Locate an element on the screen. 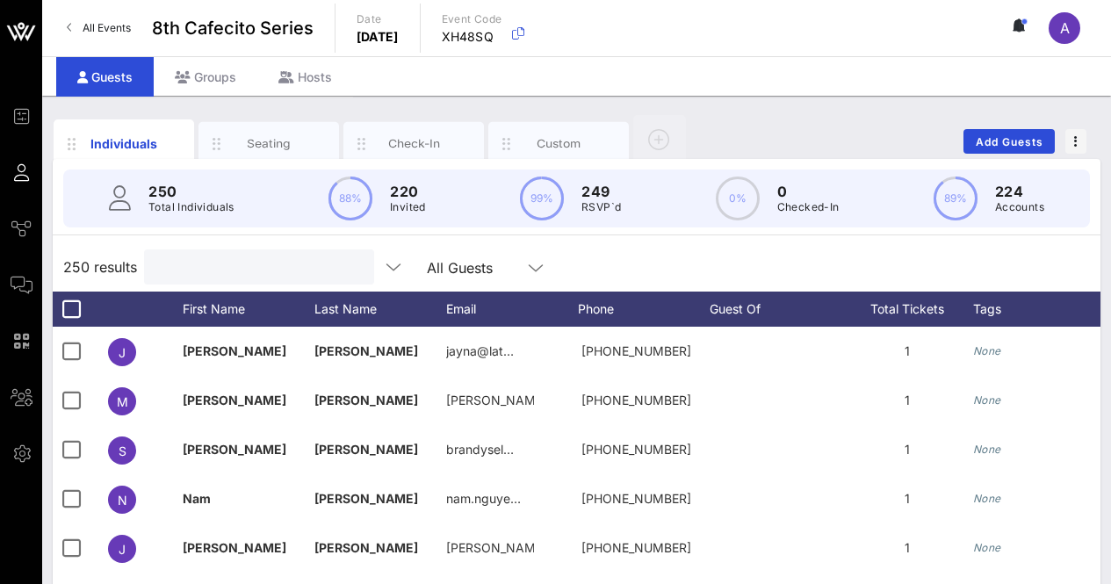  span: 8th Cafecito Series is located at coordinates (233, 28).